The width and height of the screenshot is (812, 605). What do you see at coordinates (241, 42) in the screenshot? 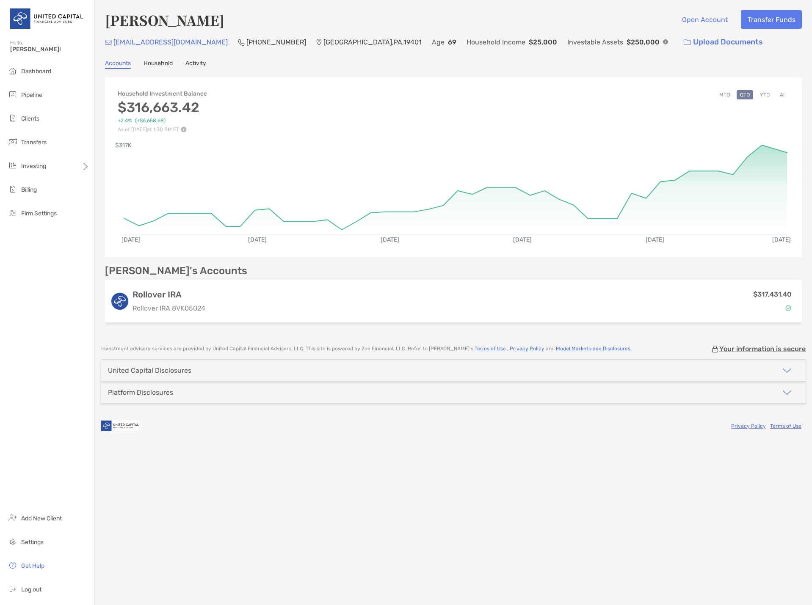
I see `img: Phone Icon` at bounding box center [241, 42].